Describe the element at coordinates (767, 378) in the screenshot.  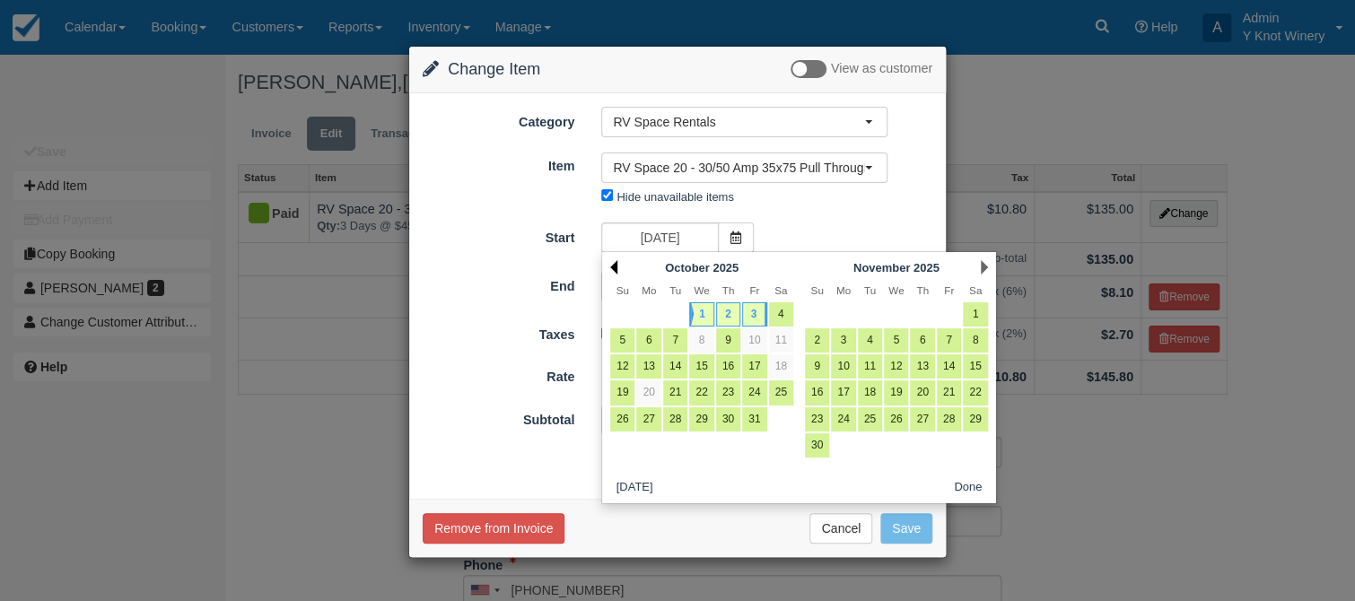
I see `div: 3 Days @ $45.00` at that location.